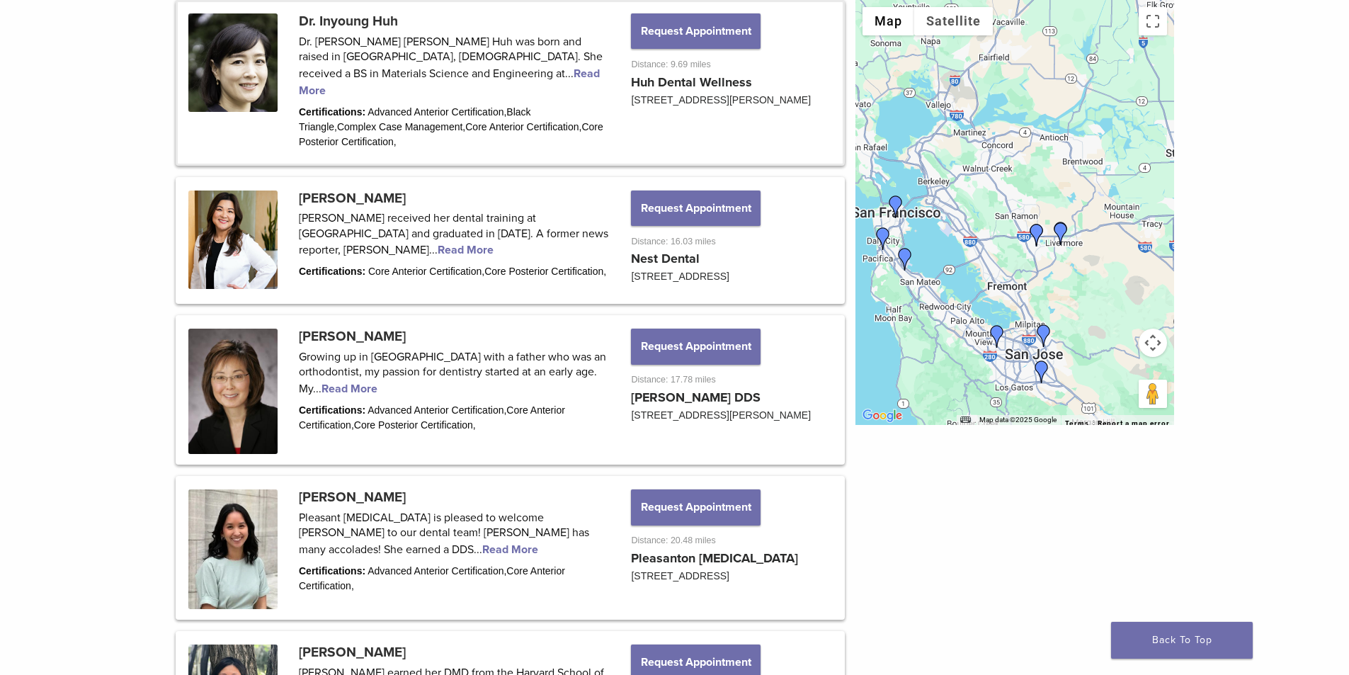 Image resolution: width=1349 pixels, height=675 pixels. Describe the element at coordinates (1153, 343) in the screenshot. I see `button: Map camera controls` at that location.